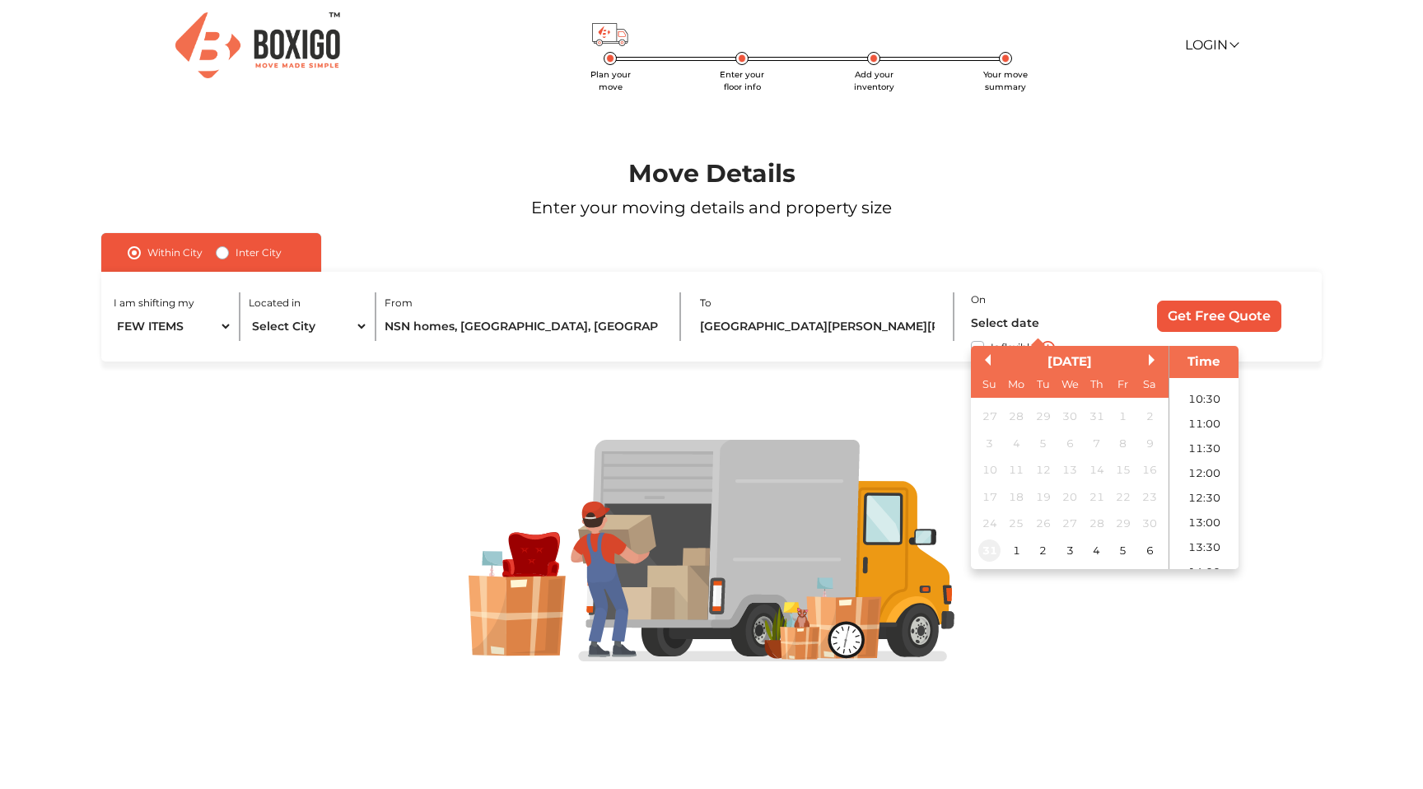  What do you see at coordinates (1204, 400) in the screenshot?
I see `li: 10:30` at bounding box center [1204, 400].